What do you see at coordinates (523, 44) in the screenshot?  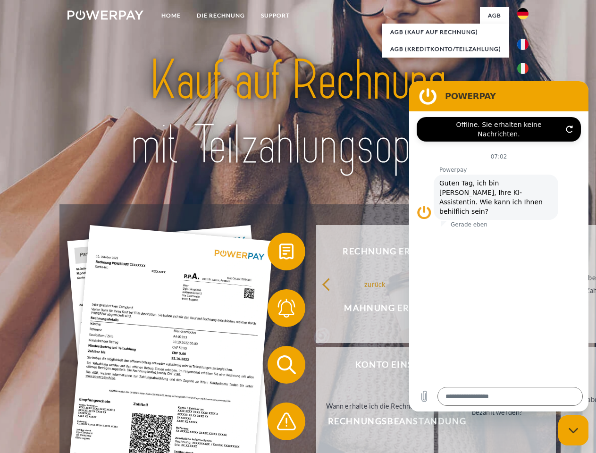 I see `img: fr` at bounding box center [523, 44].